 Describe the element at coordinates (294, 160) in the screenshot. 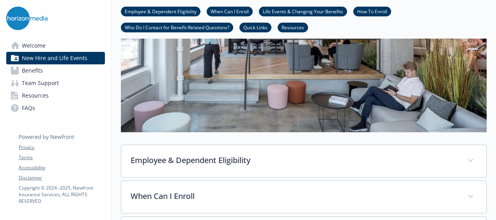

I see `p: Employee & Dependent Eligibility` at that location.